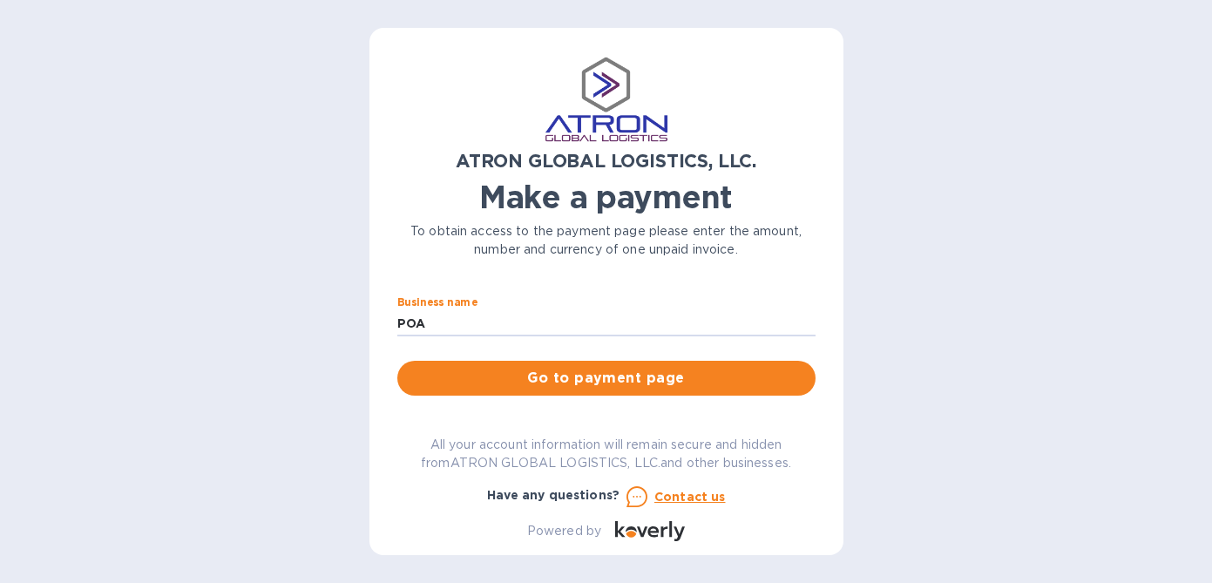 The image size is (1212, 583). What do you see at coordinates (564, 531) in the screenshot?
I see `p: Powered by` at bounding box center [564, 531].